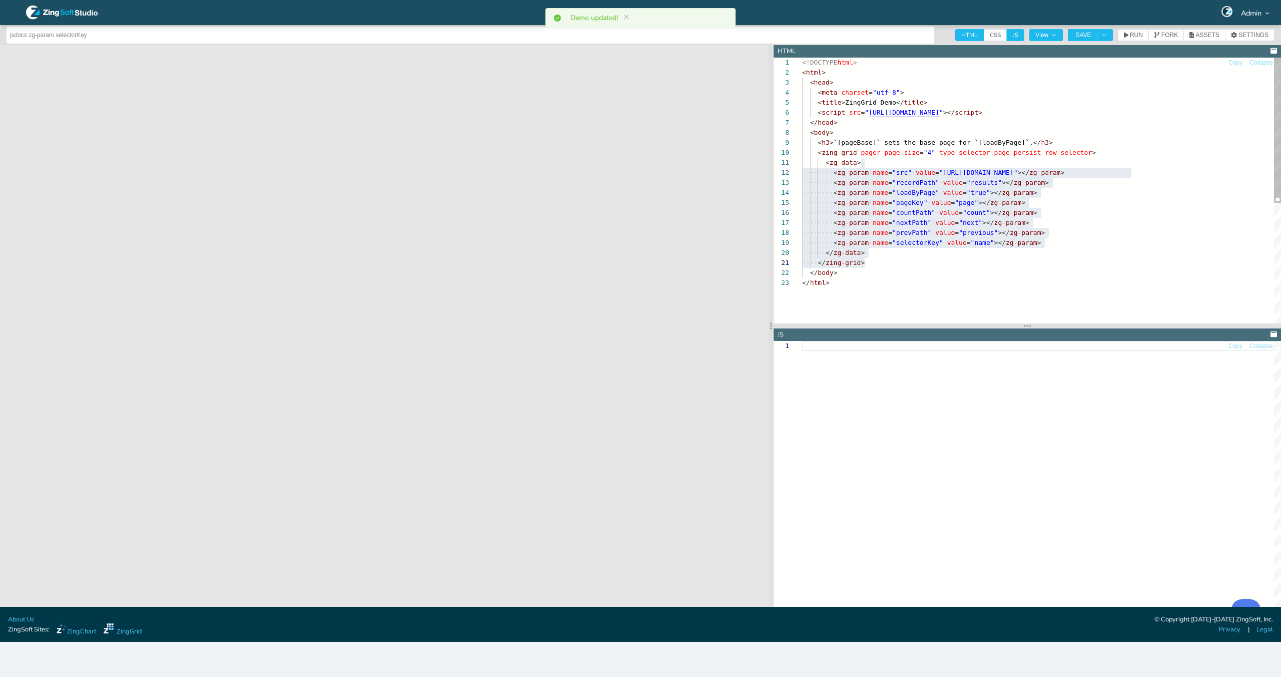 This screenshot has height=677, width=1281. Describe the element at coordinates (29, 629) in the screenshot. I see `span: ZingSoft Sites:` at that location.